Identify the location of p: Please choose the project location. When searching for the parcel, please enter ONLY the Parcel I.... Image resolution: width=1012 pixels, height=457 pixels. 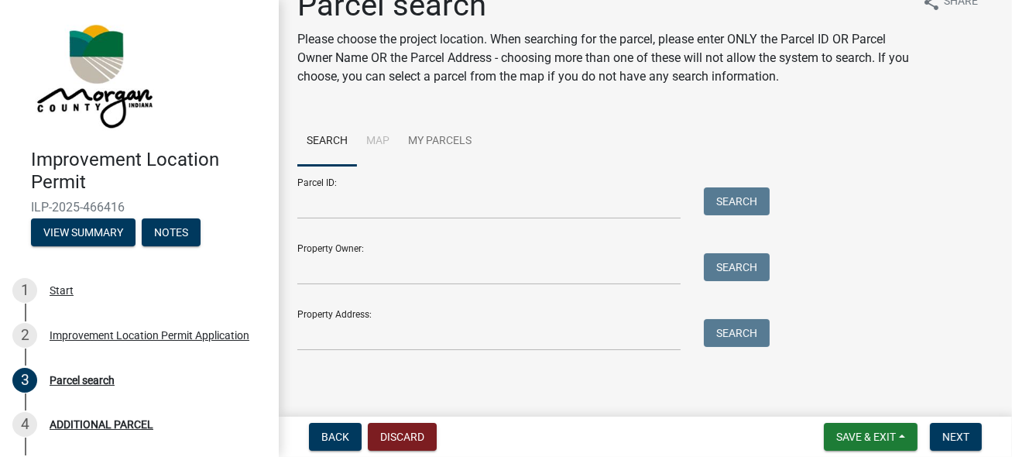
(603, 58).